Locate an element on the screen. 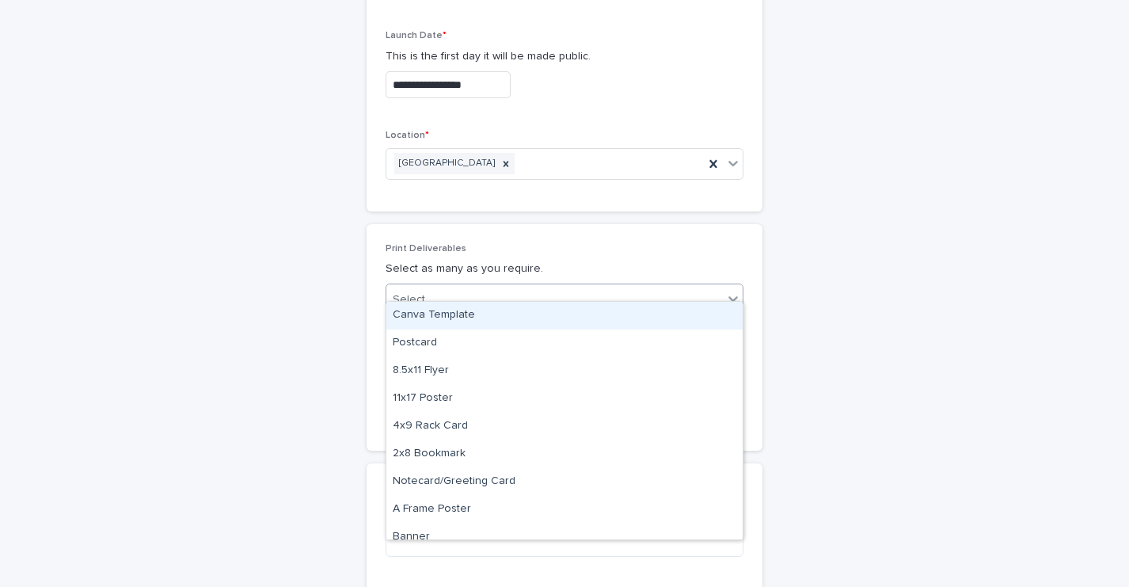 Image resolution: width=1129 pixels, height=587 pixels. div: Banner is located at coordinates (564, 537).